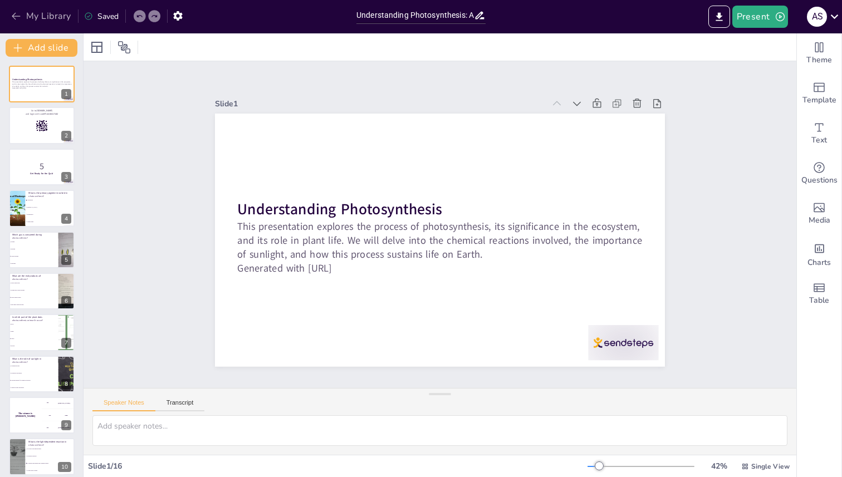 The height and width of the screenshot is (477, 842). Describe the element at coordinates (50, 194) in the screenshot. I see `p: What is the primary pigment involved in photosynthesis?` at that location.